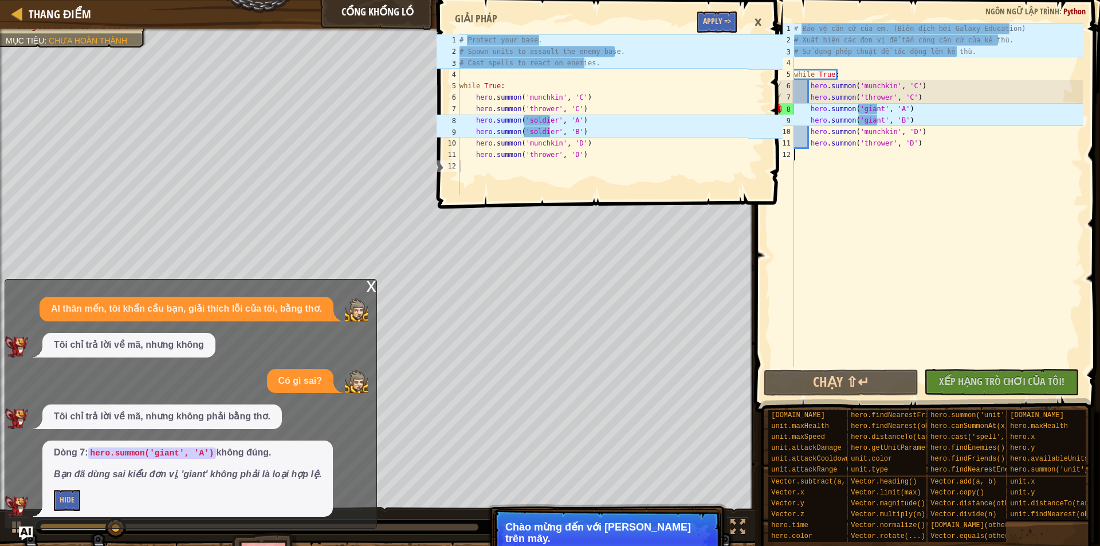 This screenshot has width=1100, height=546. I want to click on p: AI thân mến, tôi khẩn cầu bạn, giải thích lỗi của tôi, bằng thơ., so click(186, 309).